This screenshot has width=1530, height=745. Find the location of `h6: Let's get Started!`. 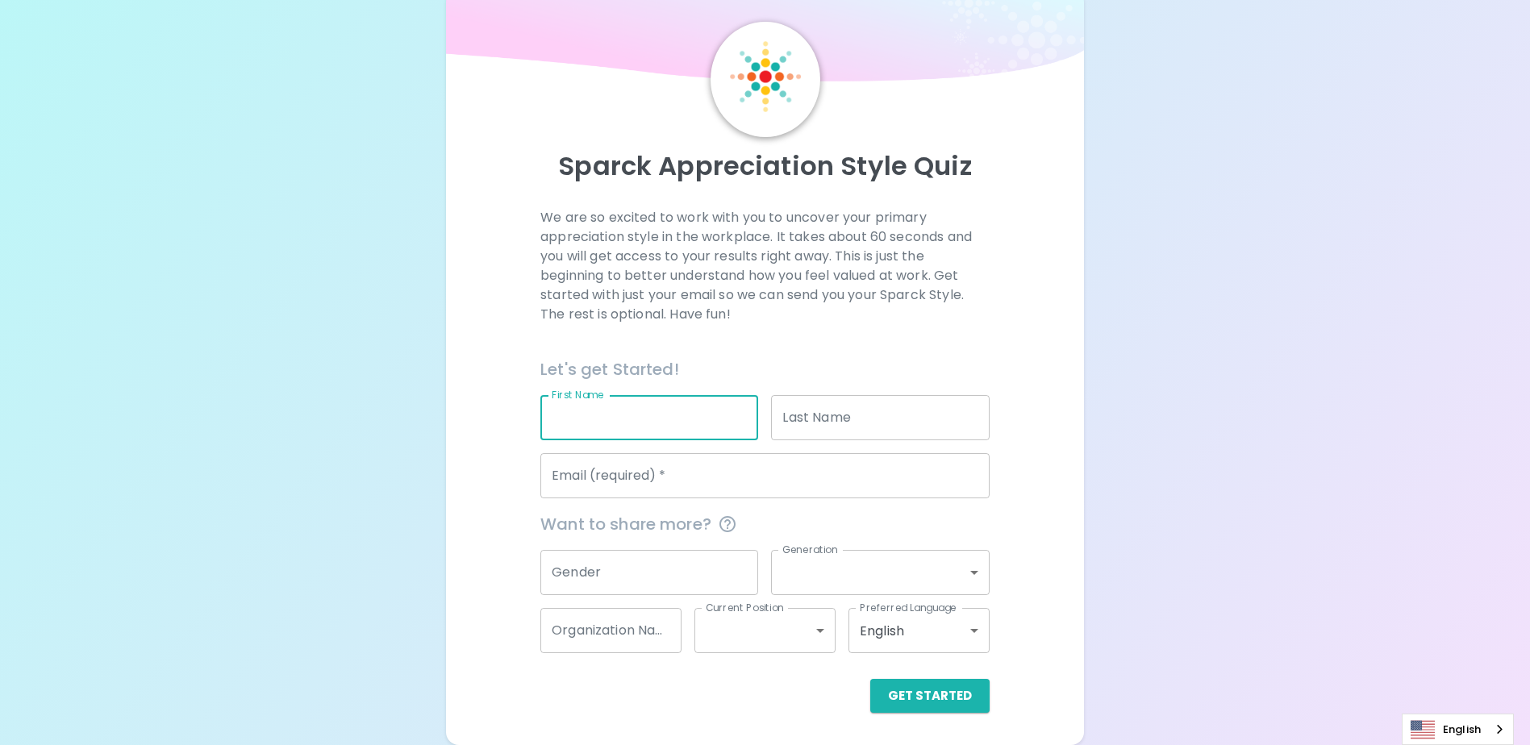

h6: Let's get Started! is located at coordinates (764, 369).